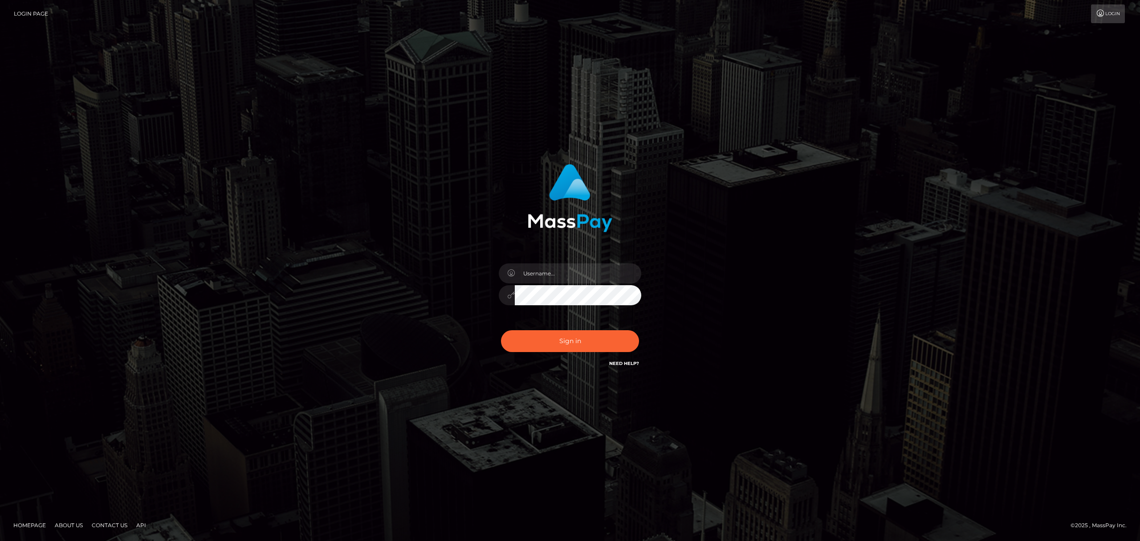 This screenshot has width=1140, height=541. Describe the element at coordinates (110, 525) in the screenshot. I see `a: Contact Us` at that location.